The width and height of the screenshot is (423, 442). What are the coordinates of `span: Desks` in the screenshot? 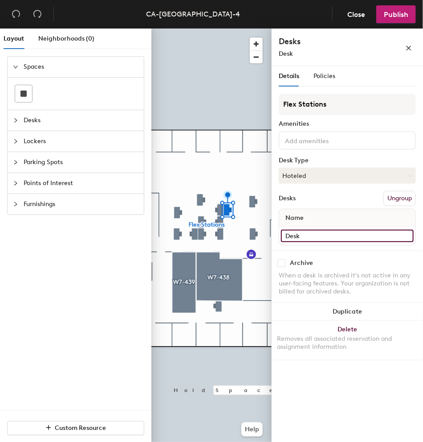 It's located at (81, 120).